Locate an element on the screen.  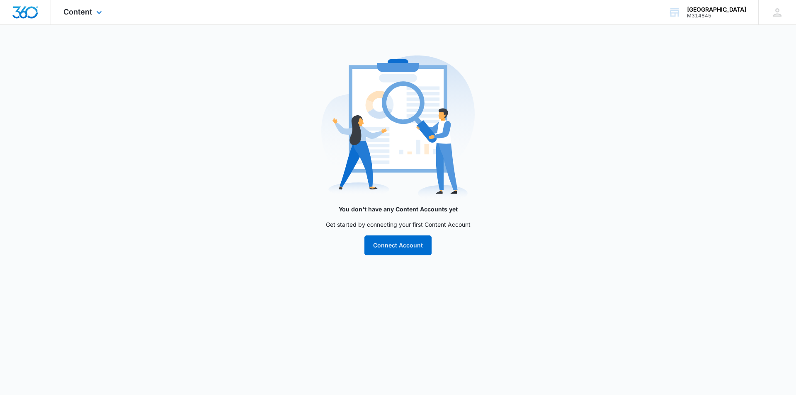
p: You don't have any Content Accounts yet is located at coordinates (398, 209).